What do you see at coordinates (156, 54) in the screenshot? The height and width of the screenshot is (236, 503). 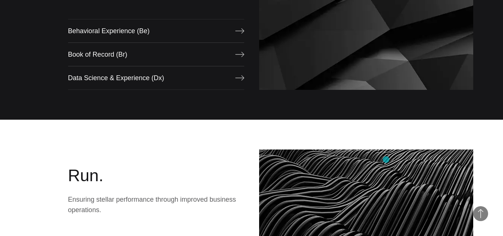 I see `a: Book of Record (Br)` at bounding box center [156, 54].